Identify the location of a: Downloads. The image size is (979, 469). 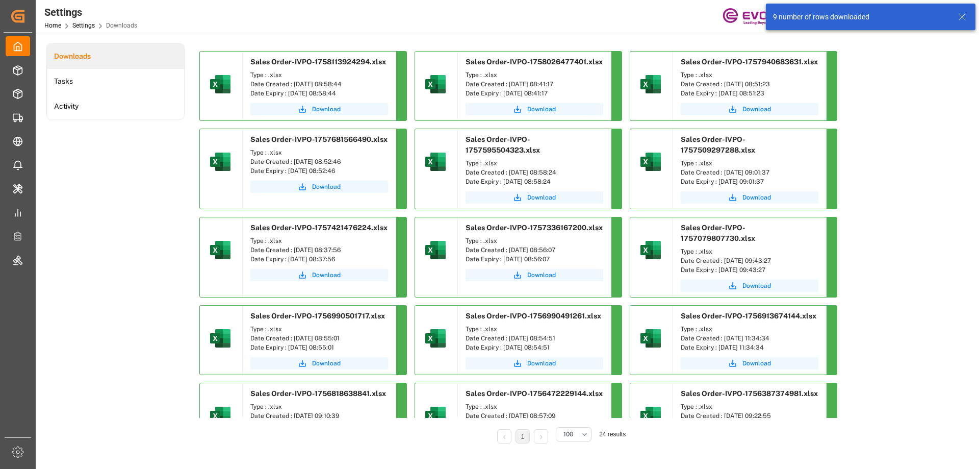
(115, 56).